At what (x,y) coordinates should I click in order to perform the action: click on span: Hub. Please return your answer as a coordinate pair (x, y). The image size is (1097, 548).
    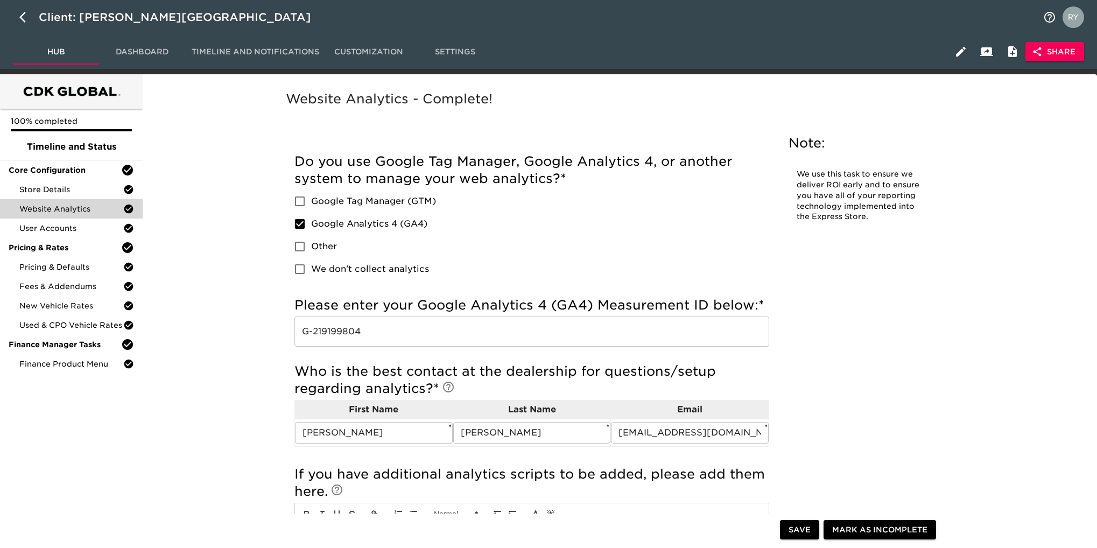
    Looking at the image, I should click on (56, 52).